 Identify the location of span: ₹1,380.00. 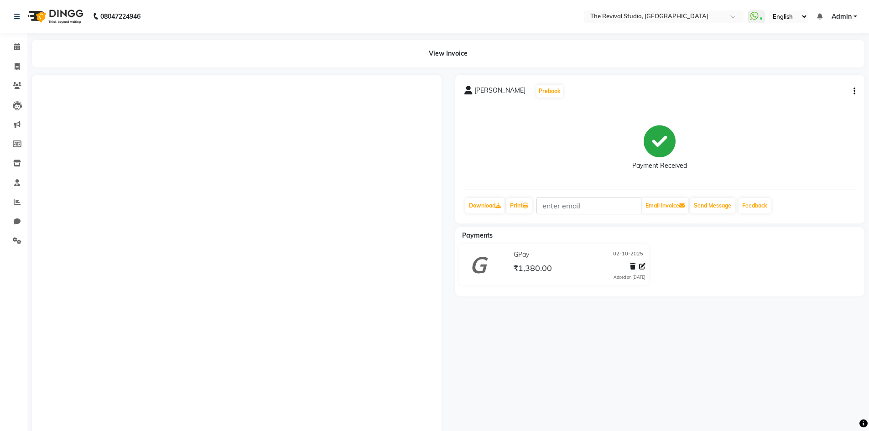
(532, 269).